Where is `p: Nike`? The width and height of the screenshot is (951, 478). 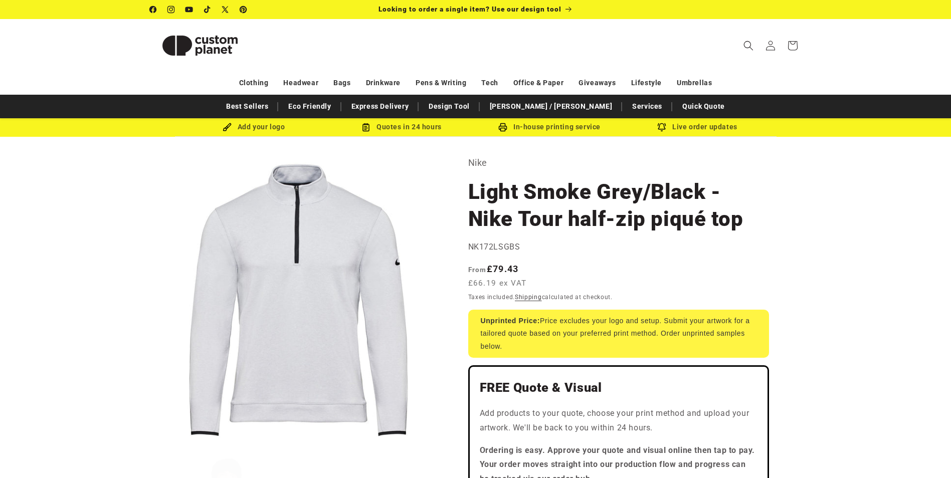
p: Nike is located at coordinates (618, 163).